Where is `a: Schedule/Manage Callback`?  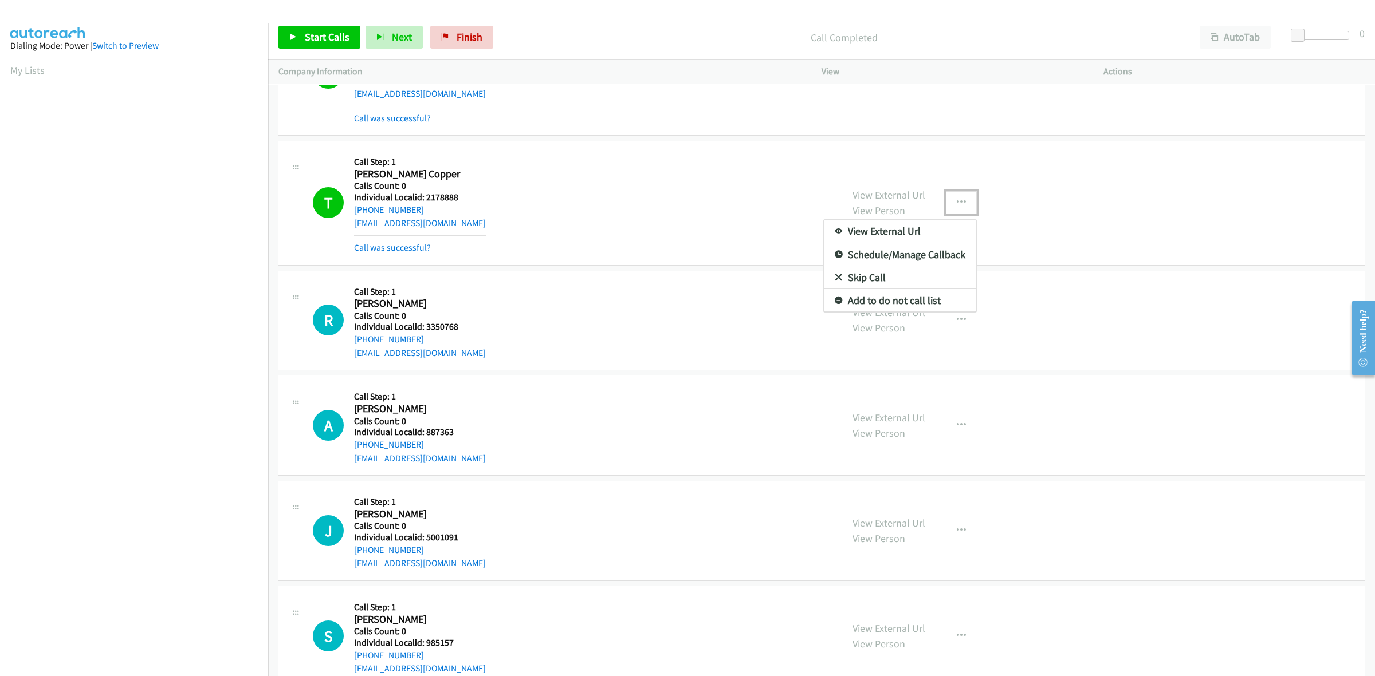
a: Schedule/Manage Callback is located at coordinates (900, 255).